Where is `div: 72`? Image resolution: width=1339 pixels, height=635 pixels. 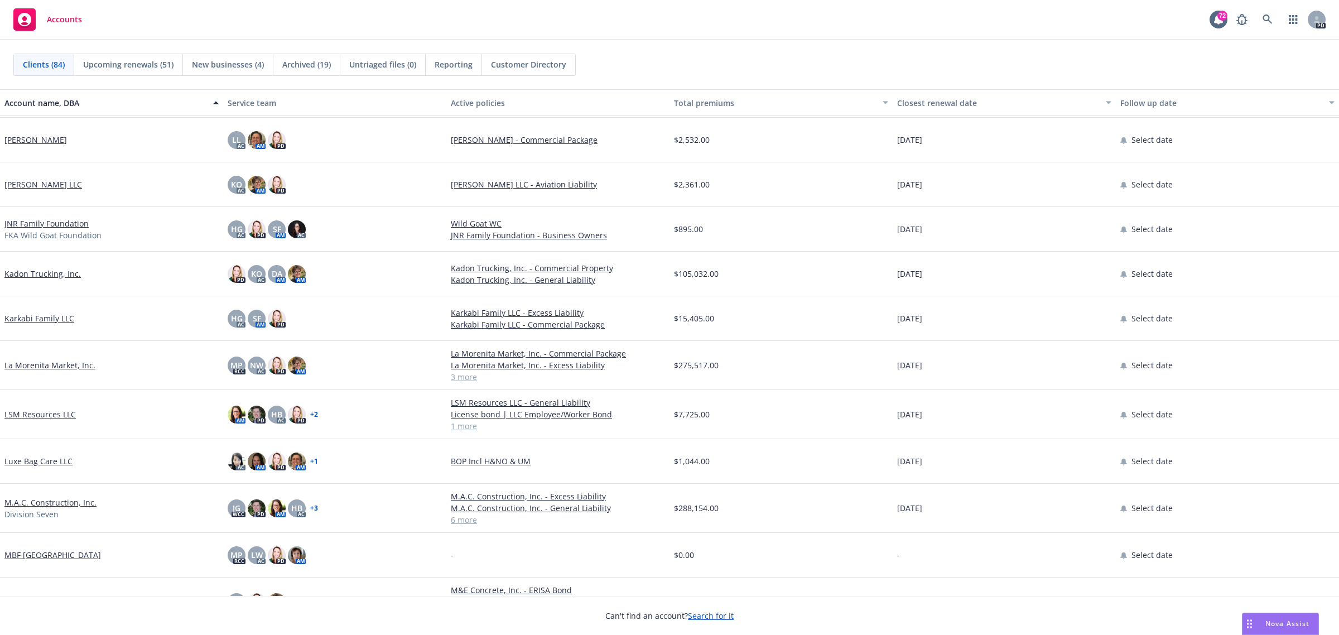
div: 72 is located at coordinates (1222, 16).